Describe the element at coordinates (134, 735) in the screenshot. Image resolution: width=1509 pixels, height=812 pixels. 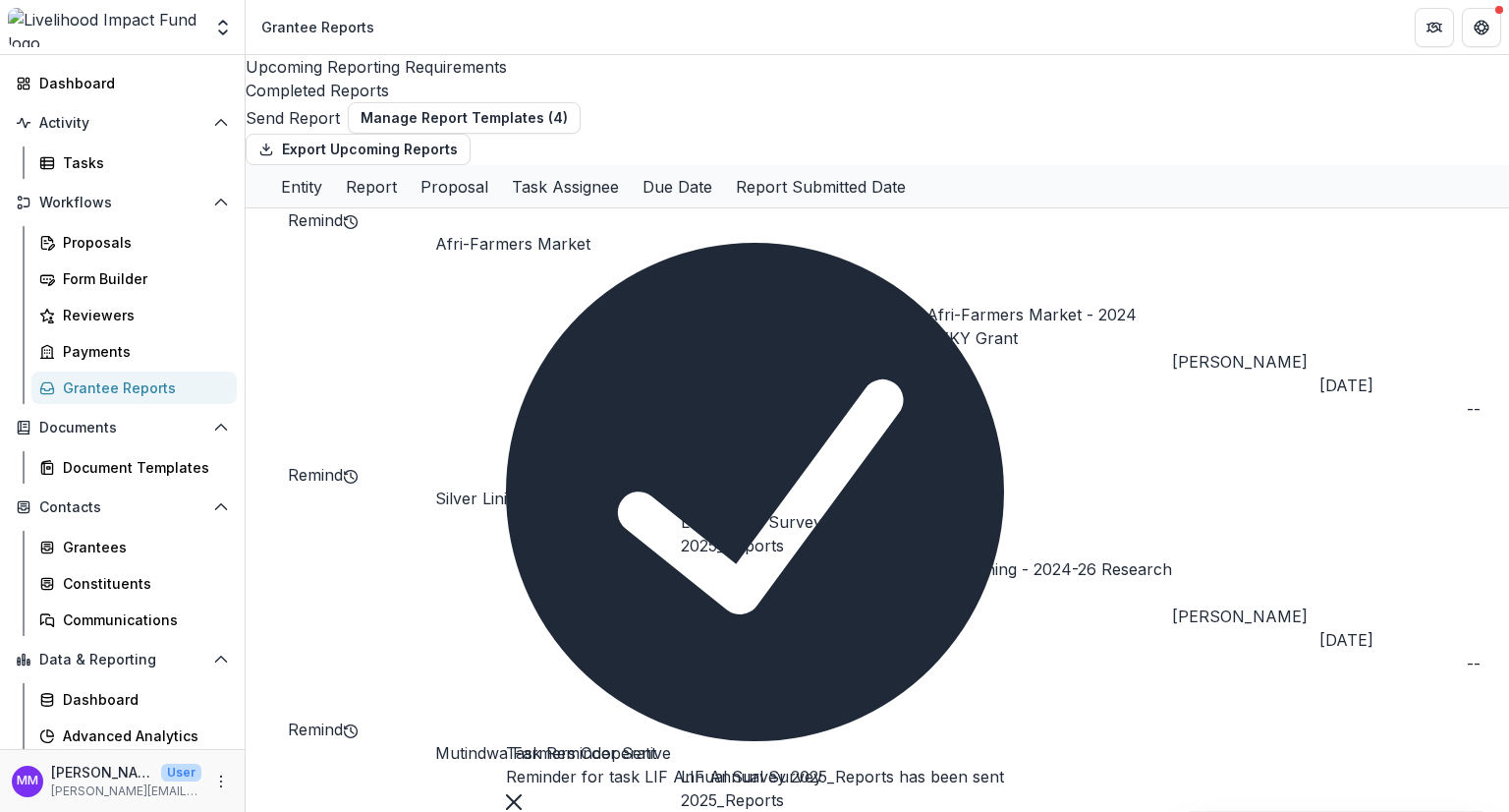
I see `a: Advanced Analytics` at that location.